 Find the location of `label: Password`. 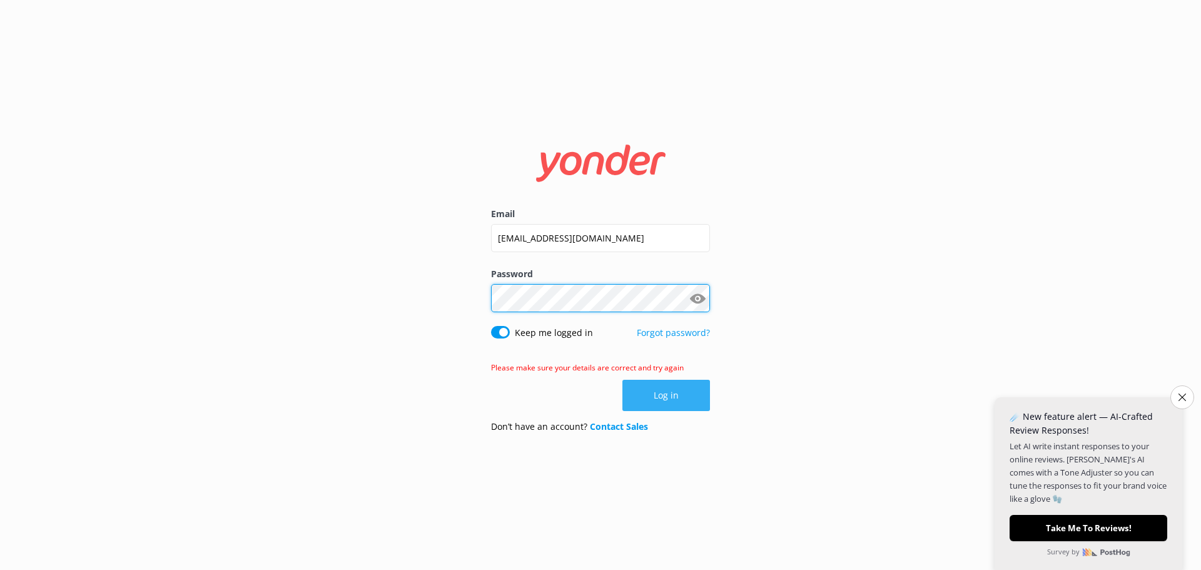

label: Password is located at coordinates (600, 274).